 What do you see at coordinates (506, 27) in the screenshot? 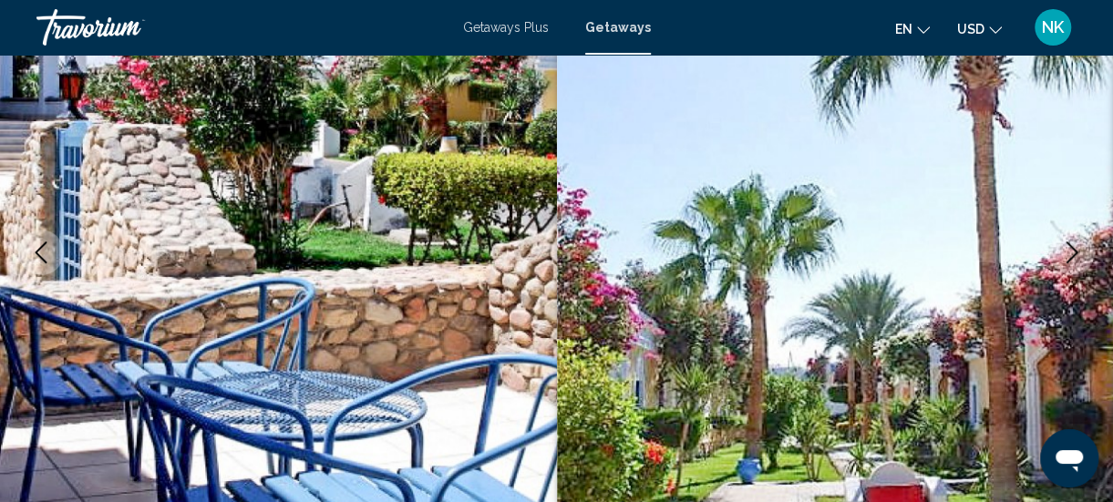
I see `a: Getaways Plus` at bounding box center [506, 27].